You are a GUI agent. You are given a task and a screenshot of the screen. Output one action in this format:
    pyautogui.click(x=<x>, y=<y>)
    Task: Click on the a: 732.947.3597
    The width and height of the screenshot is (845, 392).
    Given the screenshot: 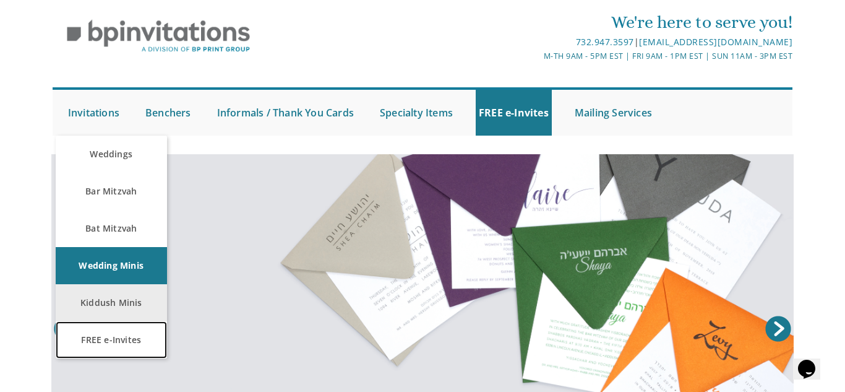 What is the action you would take?
    pyautogui.click(x=605, y=41)
    